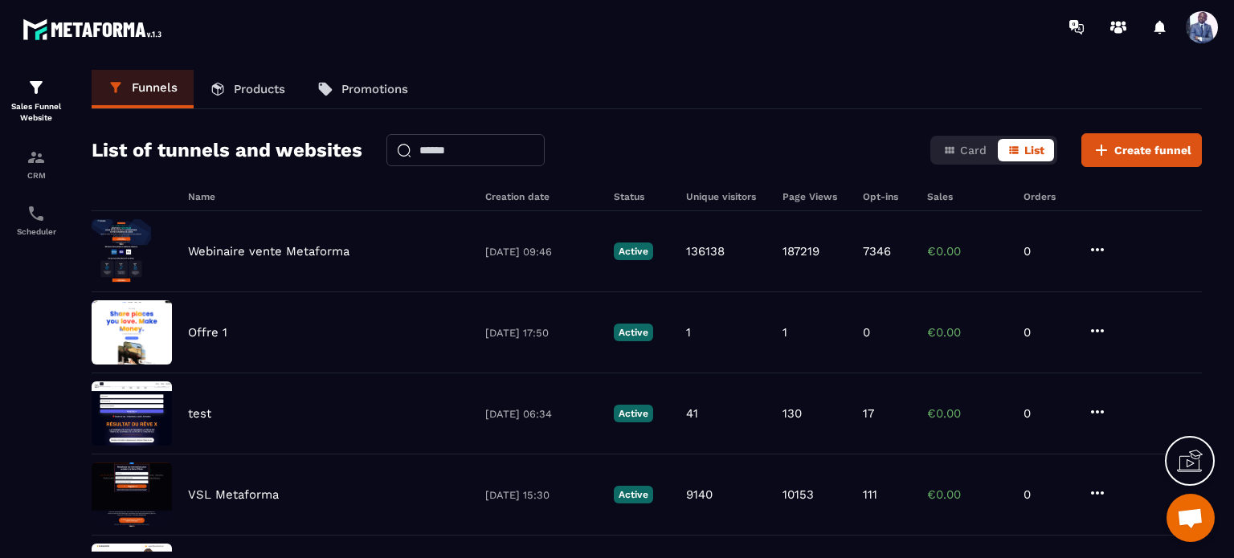 The width and height of the screenshot is (1234, 558). What do you see at coordinates (36, 214) in the screenshot?
I see `img: scheduler` at bounding box center [36, 214].